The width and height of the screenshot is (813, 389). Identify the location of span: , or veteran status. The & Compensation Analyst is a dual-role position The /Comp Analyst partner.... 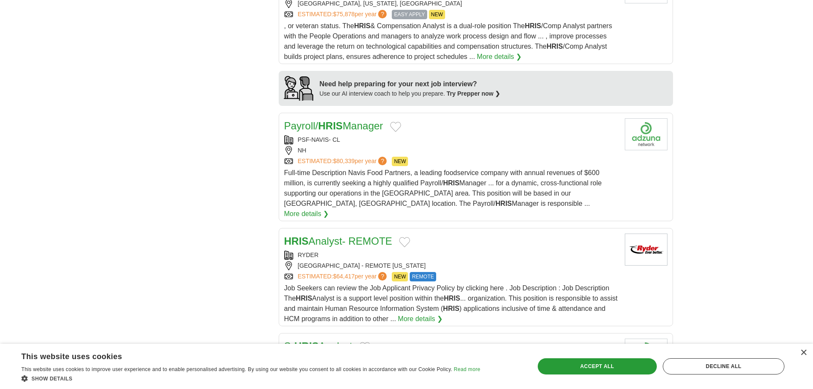
(448, 41).